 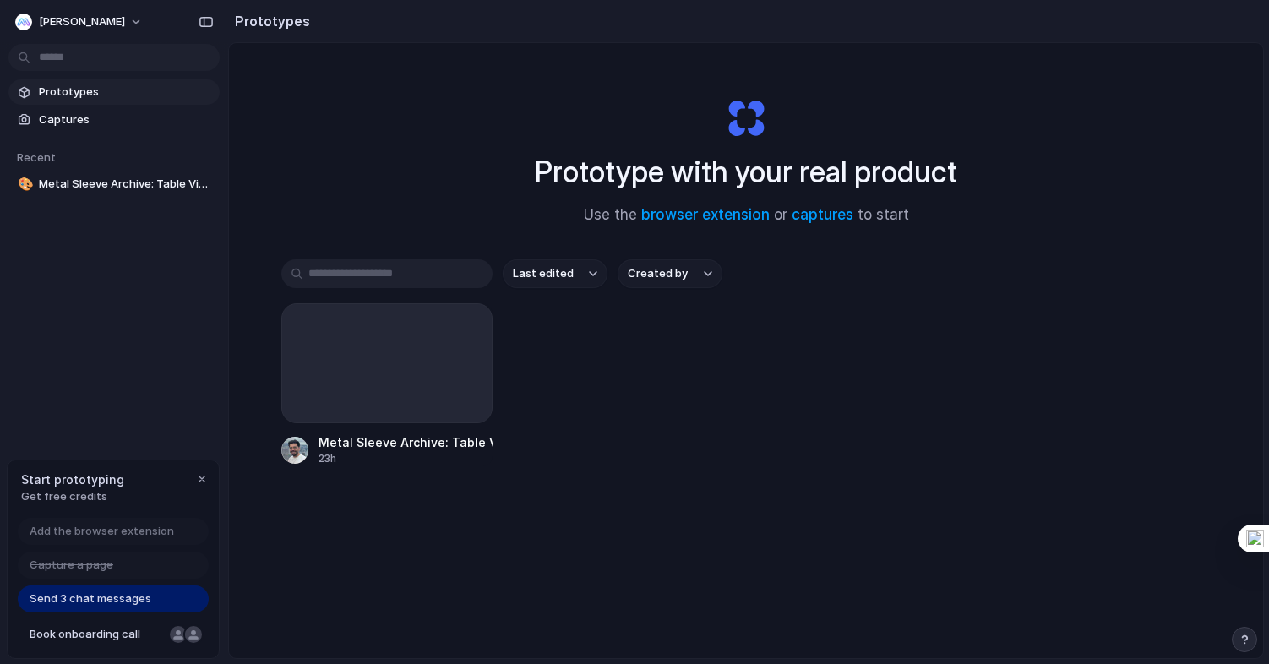 I want to click on span: Use the or to start, so click(x=746, y=215).